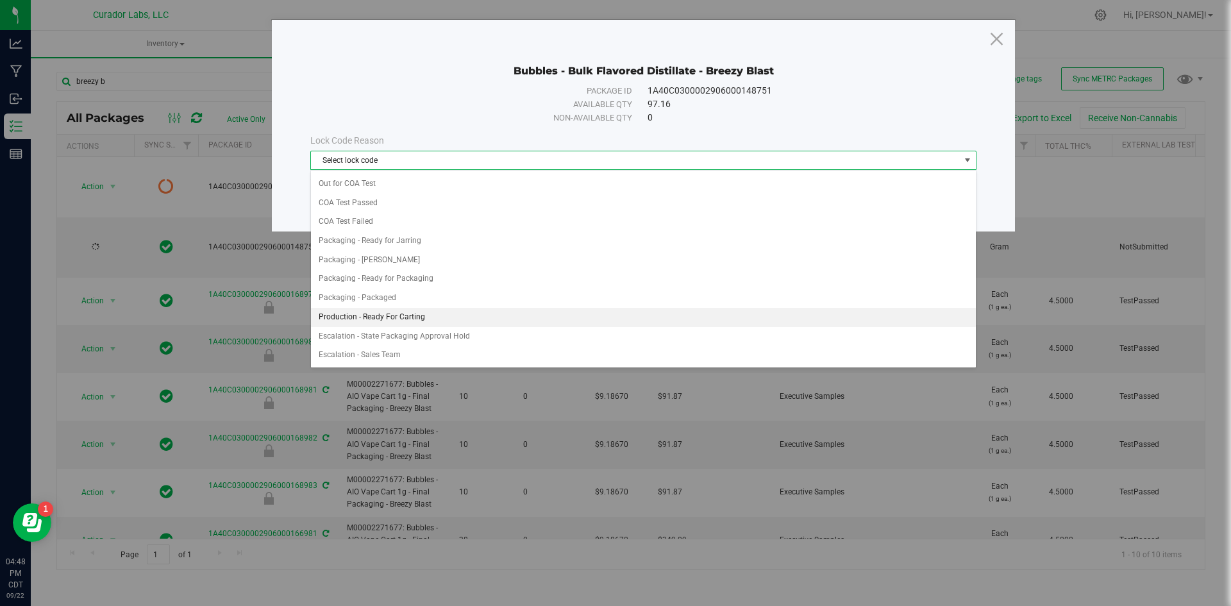 The height and width of the screenshot is (606, 1231). Describe the element at coordinates (643, 298) in the screenshot. I see `li: Packaging - Packaged` at that location.